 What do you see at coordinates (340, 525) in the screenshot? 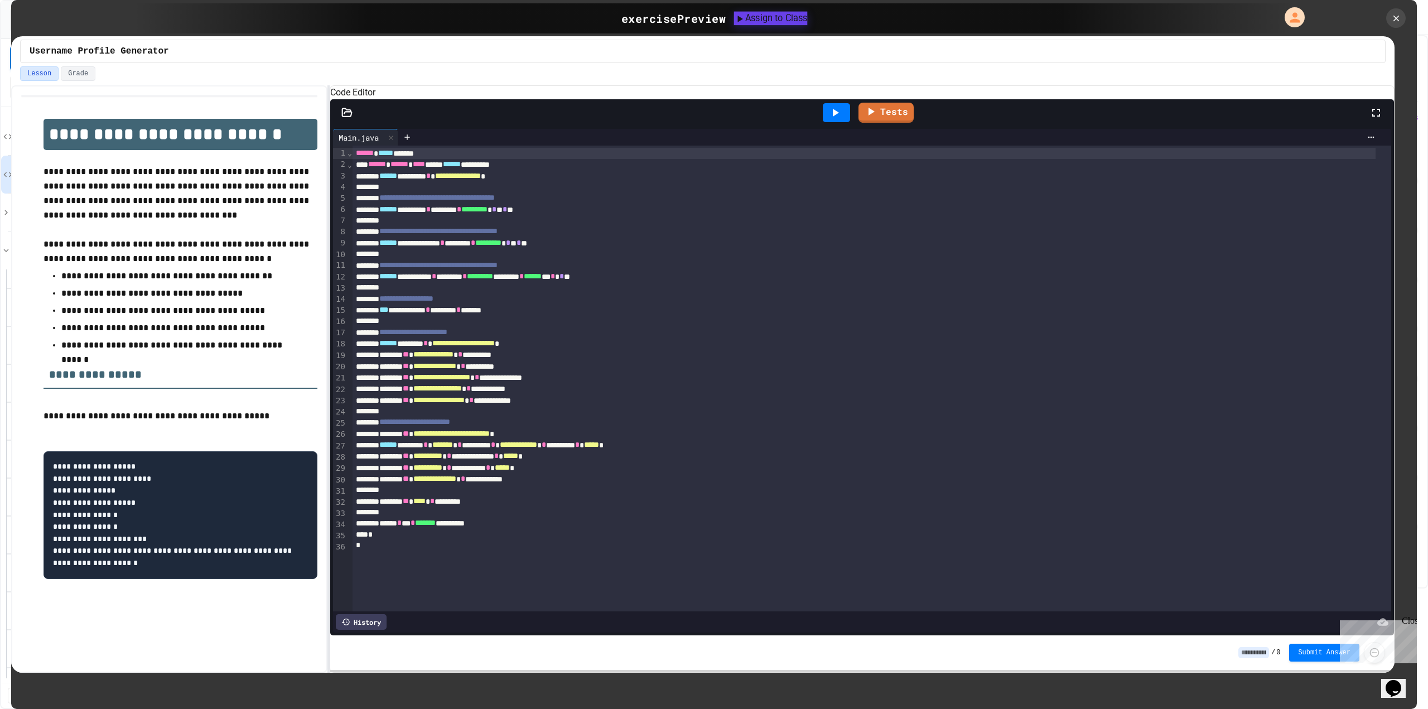
I see `div: 34` at bounding box center [340, 525].